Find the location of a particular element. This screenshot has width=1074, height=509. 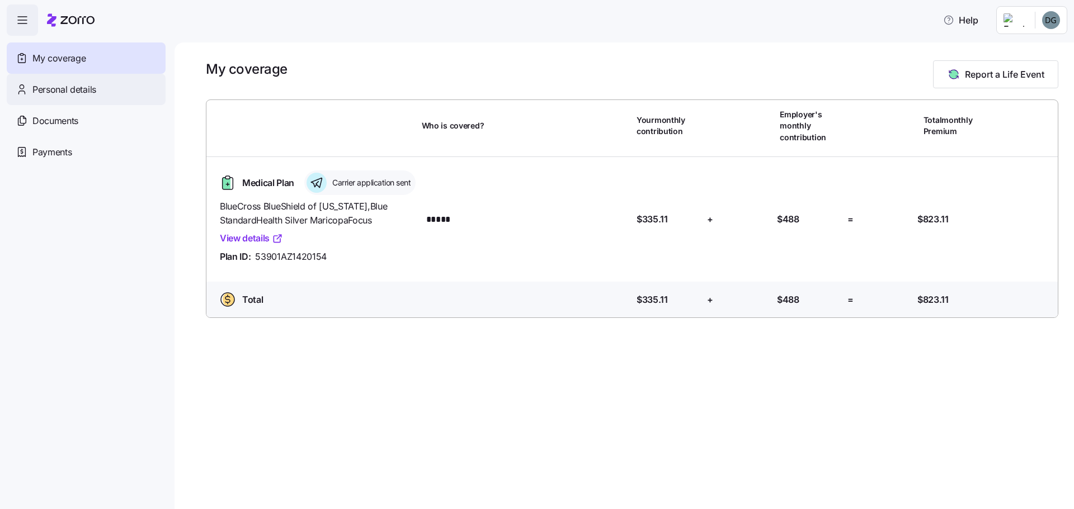

span: Report a Life Event is located at coordinates (1004, 74).